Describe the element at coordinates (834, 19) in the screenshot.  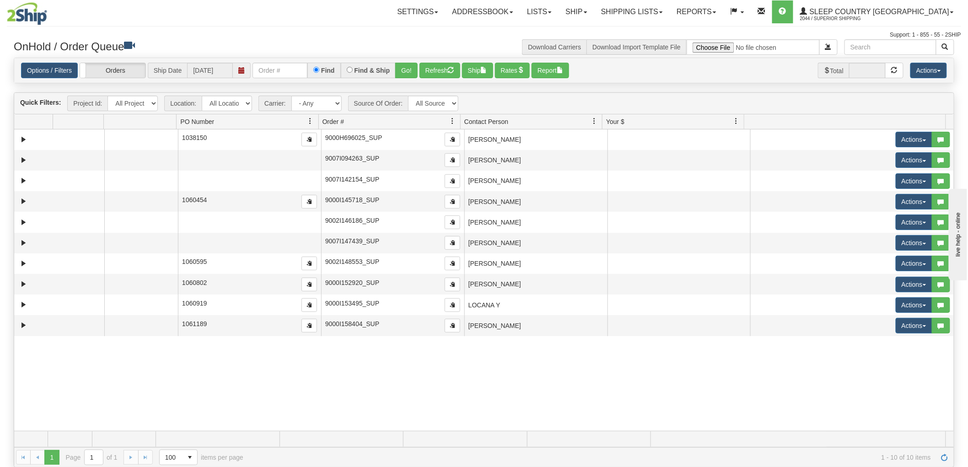
I see `span: 2044 / Superior Shipping` at that location.